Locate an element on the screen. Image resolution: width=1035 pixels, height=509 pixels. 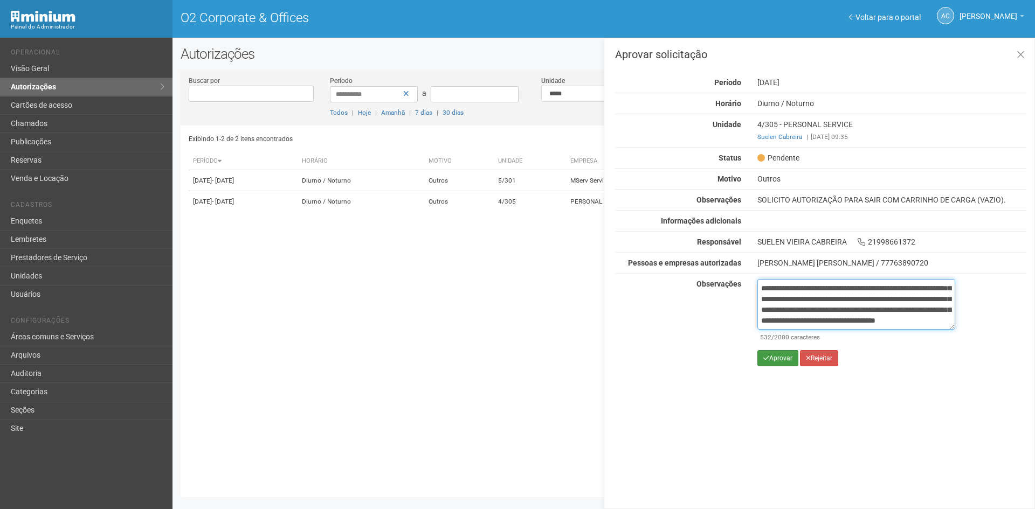
th: Unidade is located at coordinates (530, 161).